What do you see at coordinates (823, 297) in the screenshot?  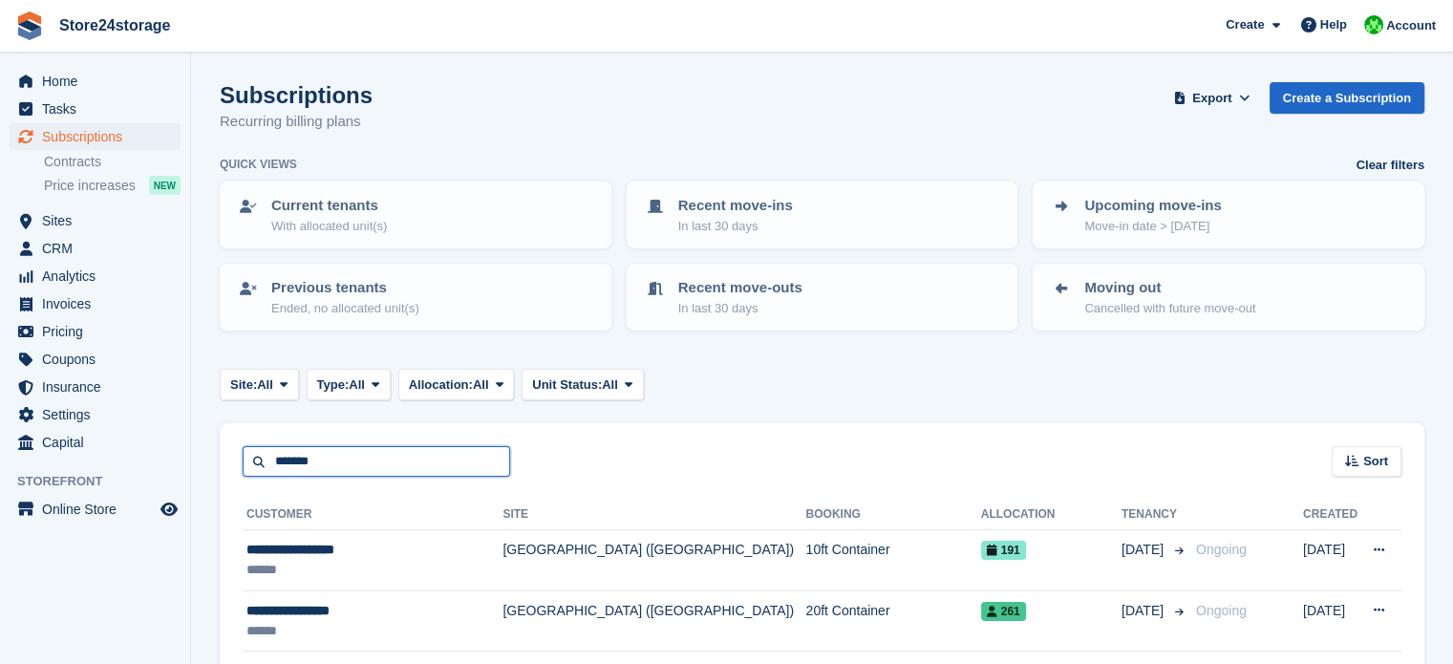 I see `a: Recent move-outs In last 30 days` at bounding box center [823, 297].